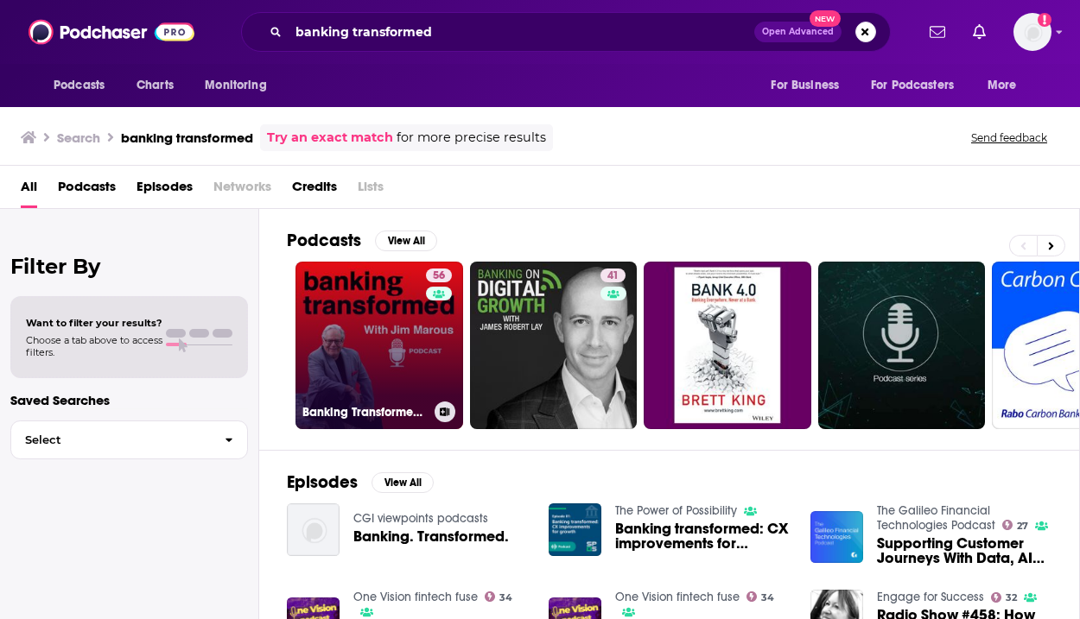 This screenshot has height=619, width=1080. What do you see at coordinates (1032, 32) in the screenshot?
I see `button: Show profile menu` at bounding box center [1032, 32].